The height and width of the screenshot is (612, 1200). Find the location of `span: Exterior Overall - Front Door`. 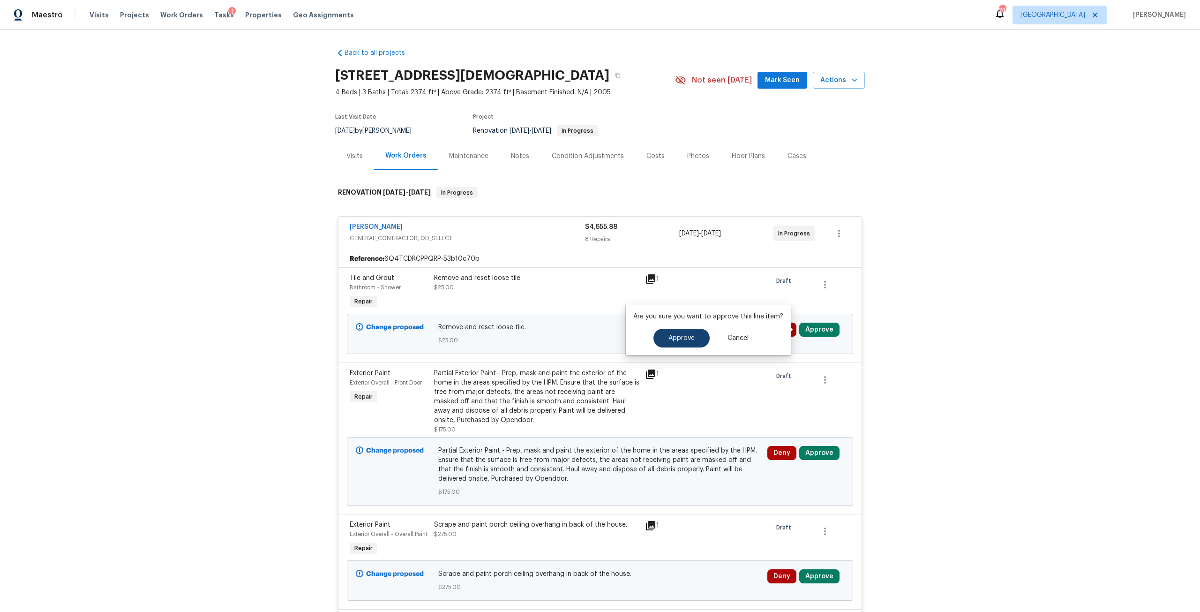

span: Exterior Overall - Front Door is located at coordinates (386, 383).